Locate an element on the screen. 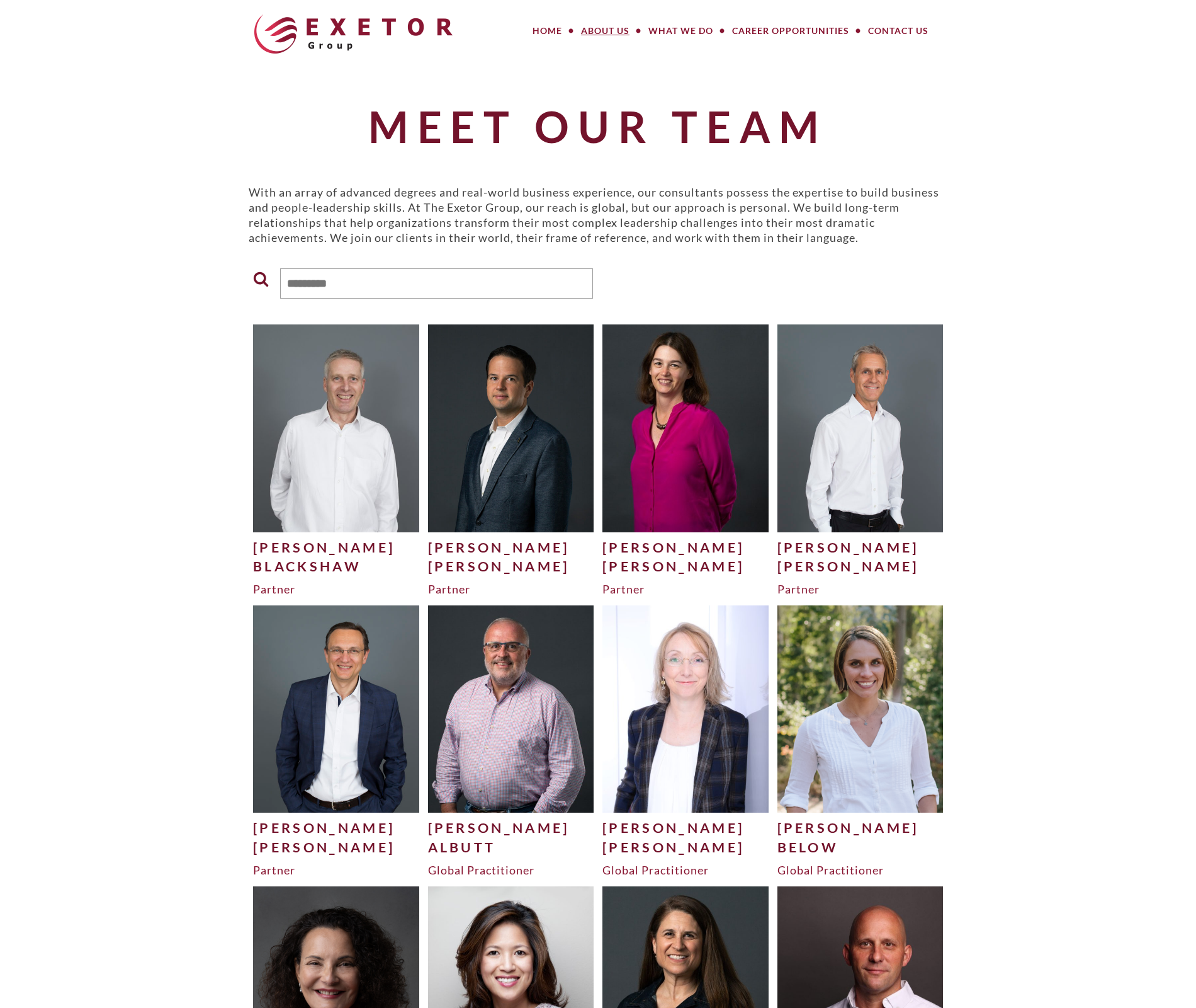  div: Albutt is located at coordinates (511, 847).